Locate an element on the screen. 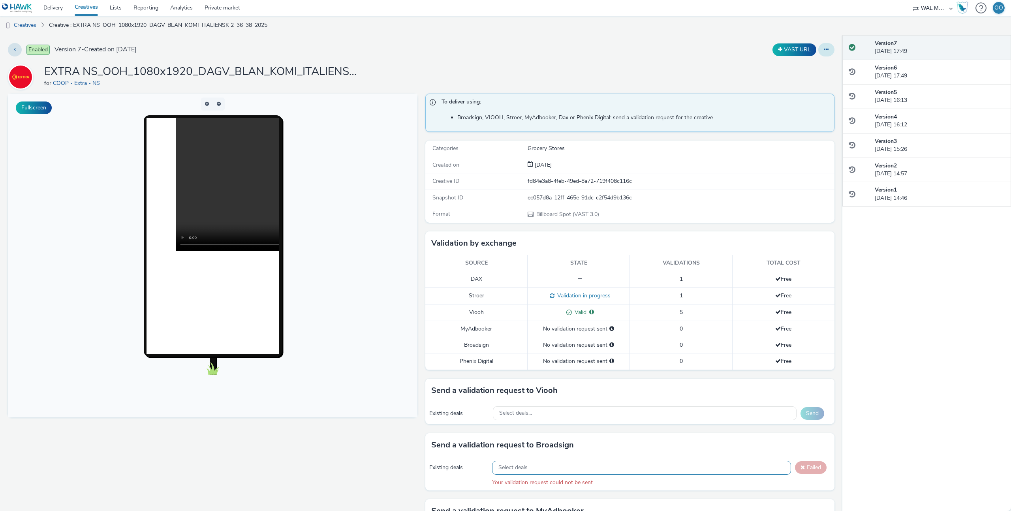 Image resolution: width=1011 pixels, height=511 pixels. a: Hawk Academy is located at coordinates (964, 8).